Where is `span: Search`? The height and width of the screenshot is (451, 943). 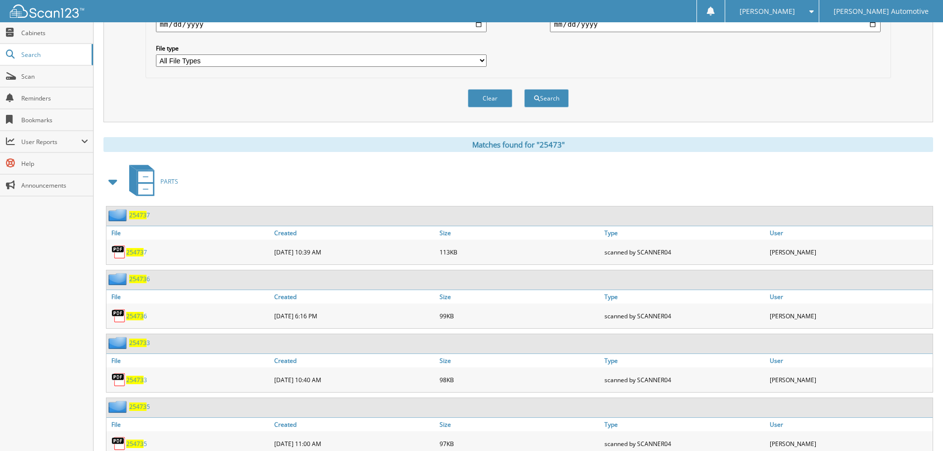
span: Search is located at coordinates (54, 54).